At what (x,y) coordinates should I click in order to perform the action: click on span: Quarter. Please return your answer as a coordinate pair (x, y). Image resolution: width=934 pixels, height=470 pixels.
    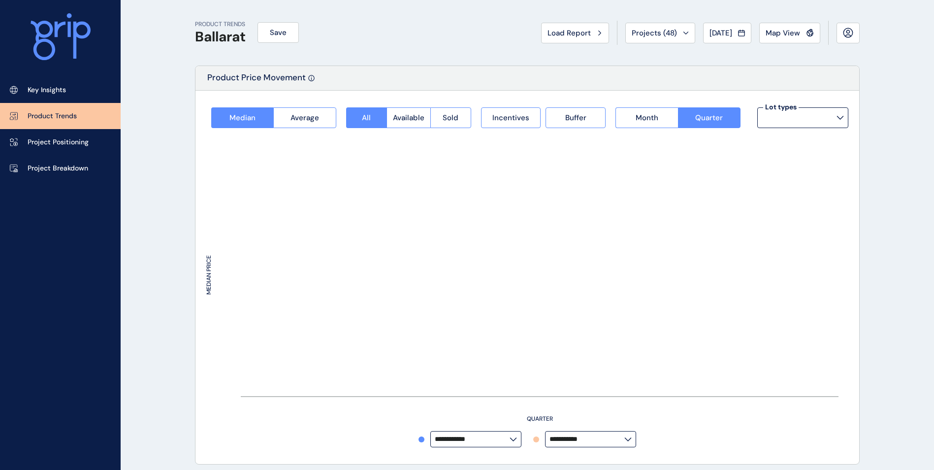
    Looking at the image, I should click on (709, 118).